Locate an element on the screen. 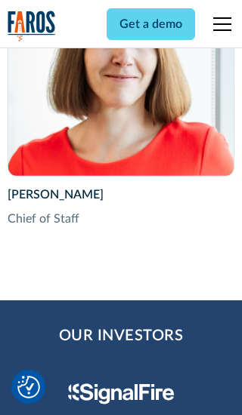 The image size is (242, 415). img: Signal Fire Logo is located at coordinates (121, 394).